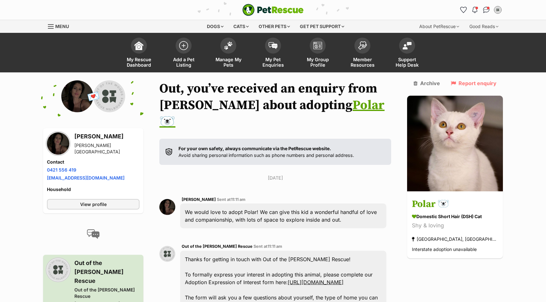  Describe the element at coordinates (273, 10) in the screenshot. I see `a: PetRescue` at that location.